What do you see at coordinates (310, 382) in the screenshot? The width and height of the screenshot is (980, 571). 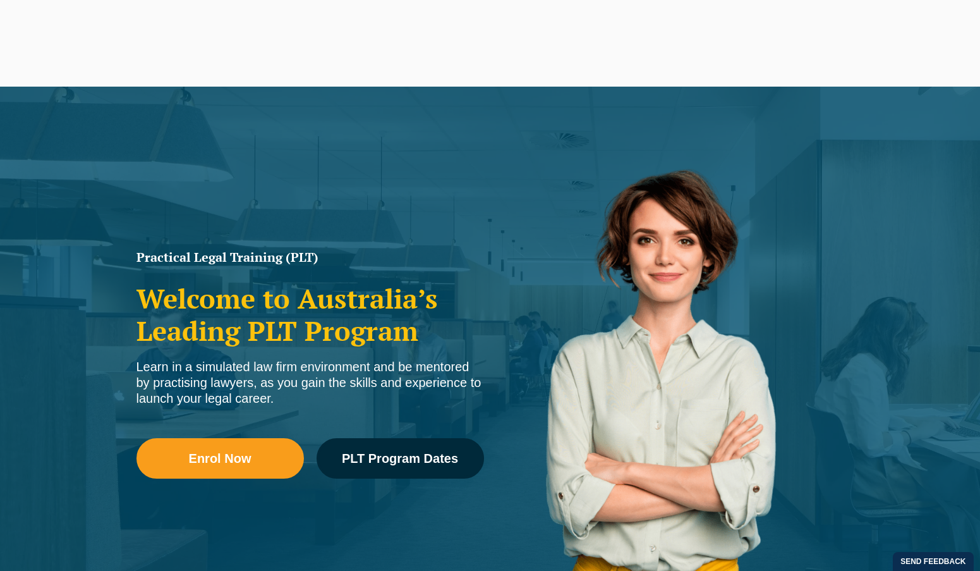 I see `div: Learn in a simulated law firm environment and be mentored by practising lawyers, as you gain the ...` at bounding box center [310, 382].